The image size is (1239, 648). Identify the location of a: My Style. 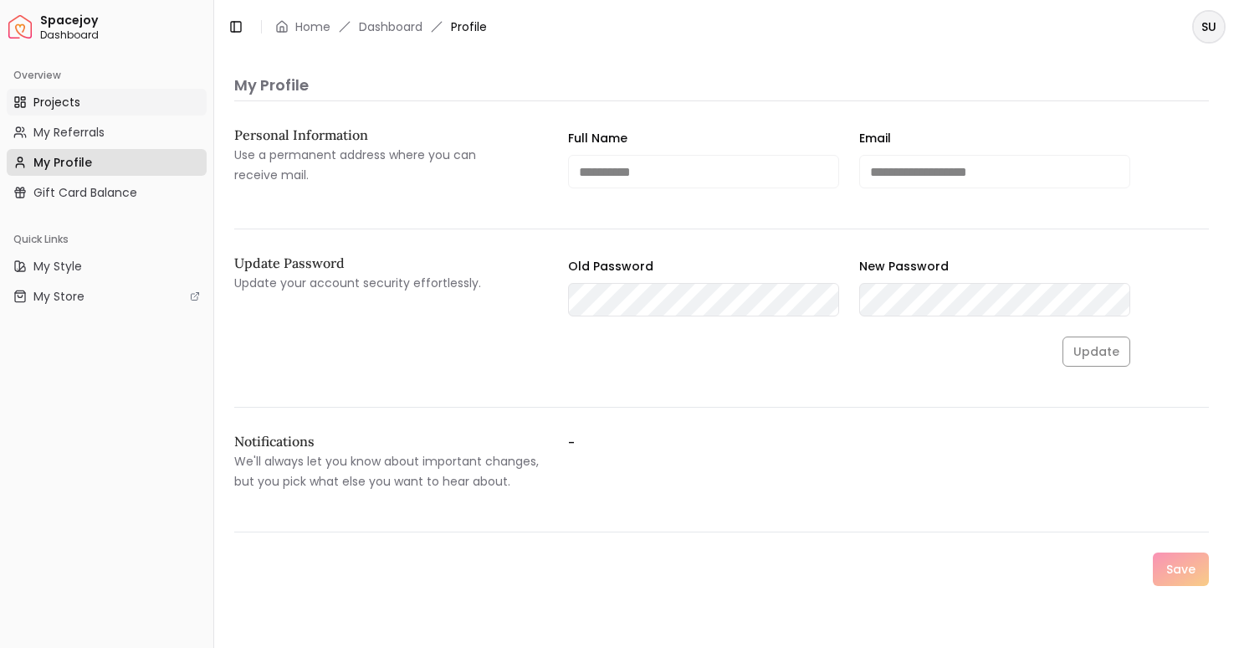
(106, 266).